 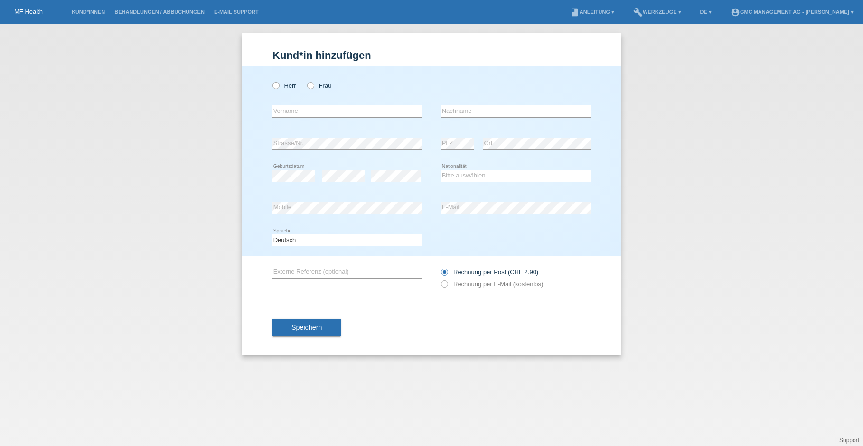 What do you see at coordinates (706, 12) in the screenshot?
I see `a: DE ▾` at bounding box center [706, 12].